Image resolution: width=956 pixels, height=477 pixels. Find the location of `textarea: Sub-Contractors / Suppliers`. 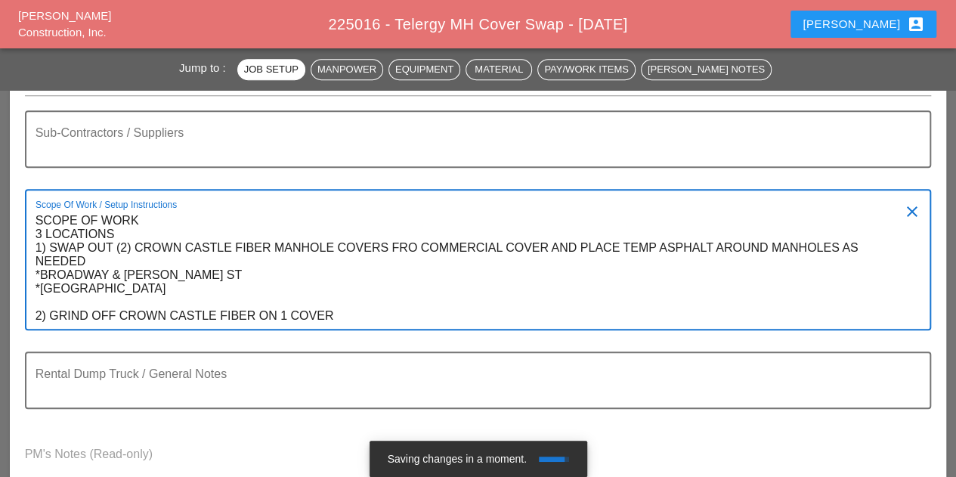

textarea: Sub-Contractors / Suppliers is located at coordinates (472, 148).